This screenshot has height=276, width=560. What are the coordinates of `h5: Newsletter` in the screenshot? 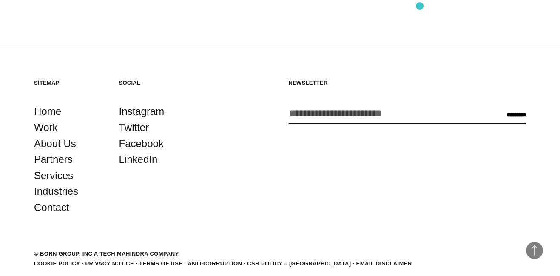 It's located at (407, 83).